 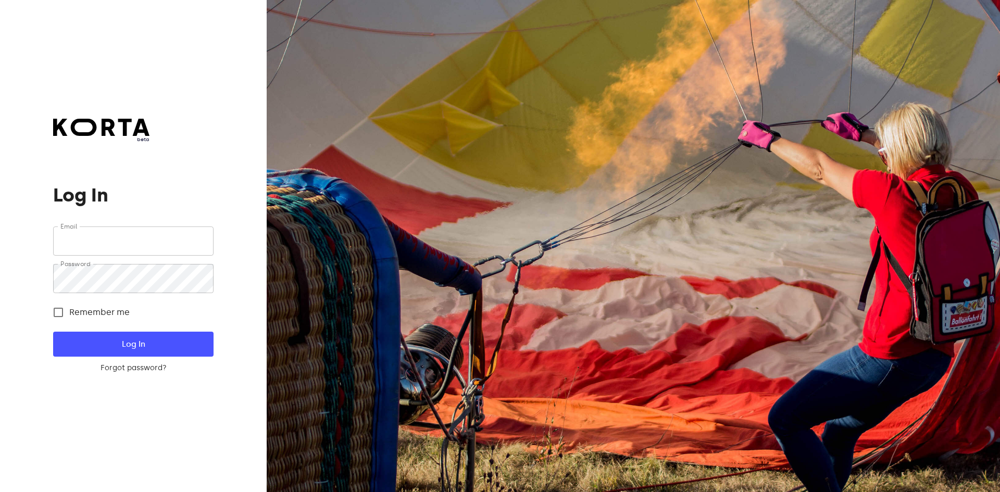 What do you see at coordinates (100, 313) in the screenshot?
I see `span: Remember me` at bounding box center [100, 313].